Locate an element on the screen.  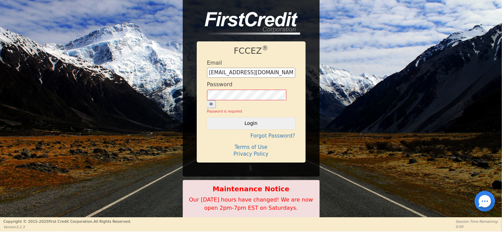
button: Login is located at coordinates (251, 123).